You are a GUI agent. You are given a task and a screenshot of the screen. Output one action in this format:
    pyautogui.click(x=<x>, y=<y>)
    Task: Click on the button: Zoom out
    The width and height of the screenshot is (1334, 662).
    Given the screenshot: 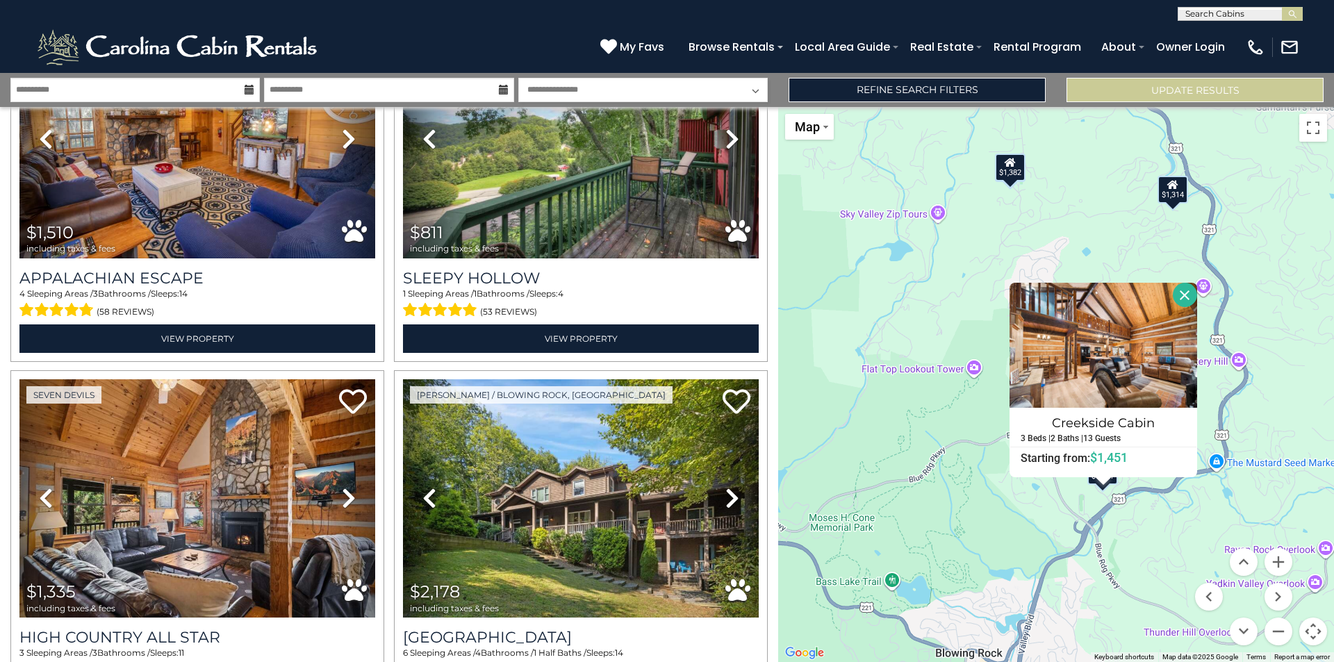 What is the action you would take?
    pyautogui.click(x=1278, y=631)
    